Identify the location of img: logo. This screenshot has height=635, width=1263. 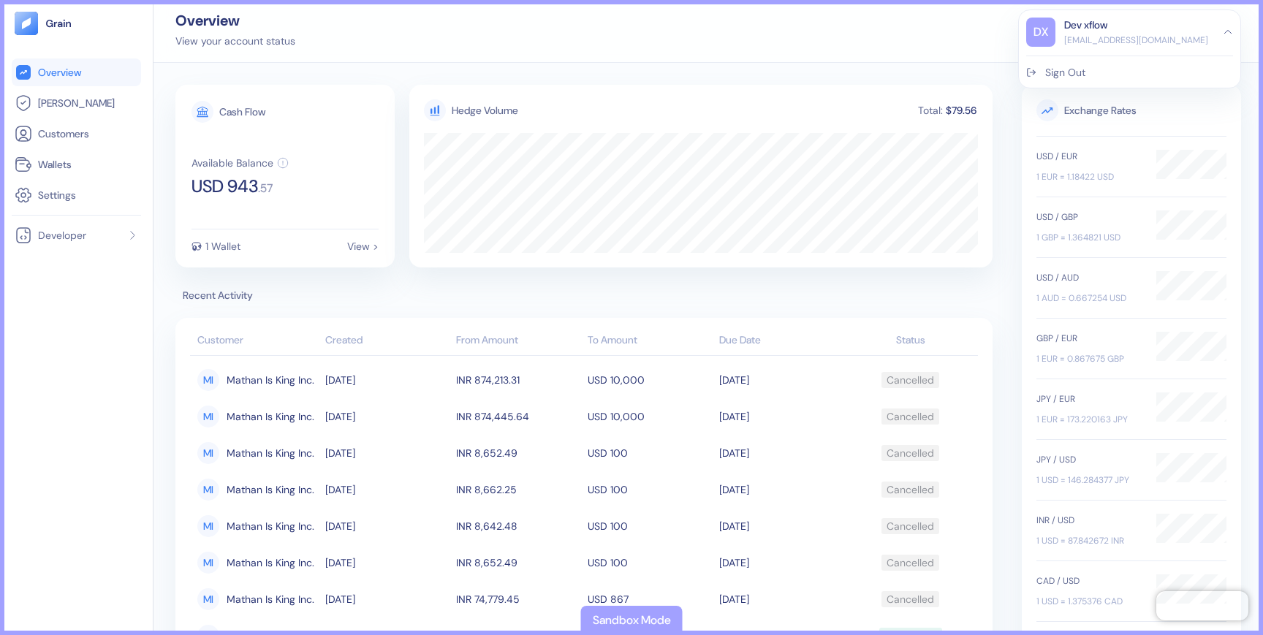
(58, 23).